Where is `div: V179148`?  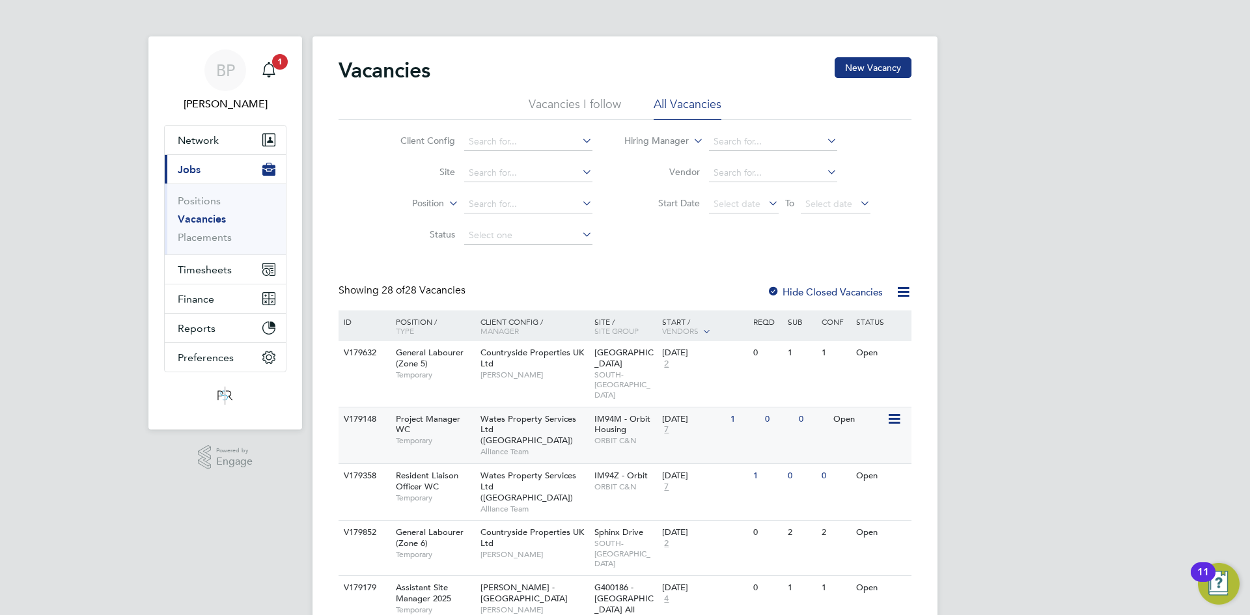 div: V179148 is located at coordinates (363, 419).